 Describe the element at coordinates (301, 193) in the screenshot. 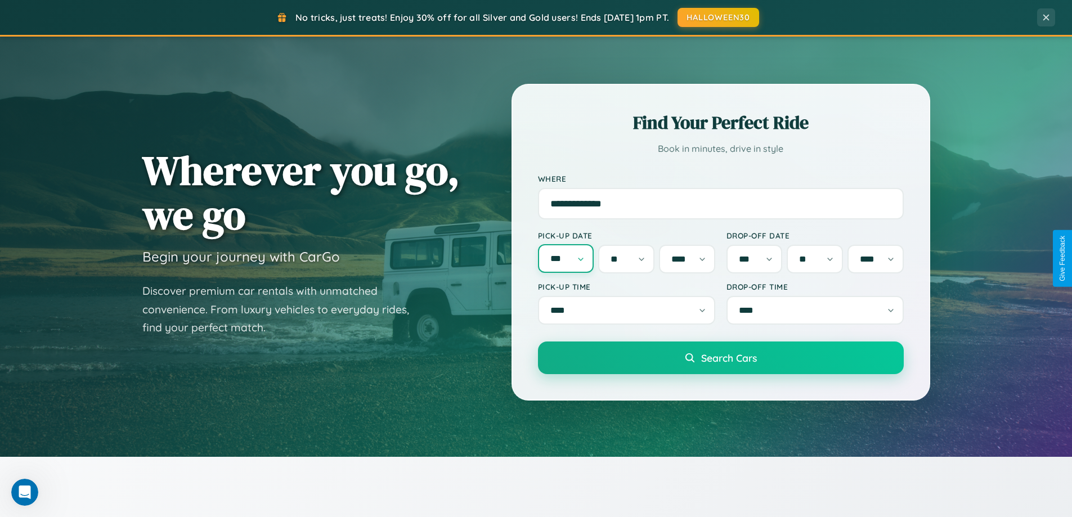

I see `h1: Wherever you go, we go` at that location.